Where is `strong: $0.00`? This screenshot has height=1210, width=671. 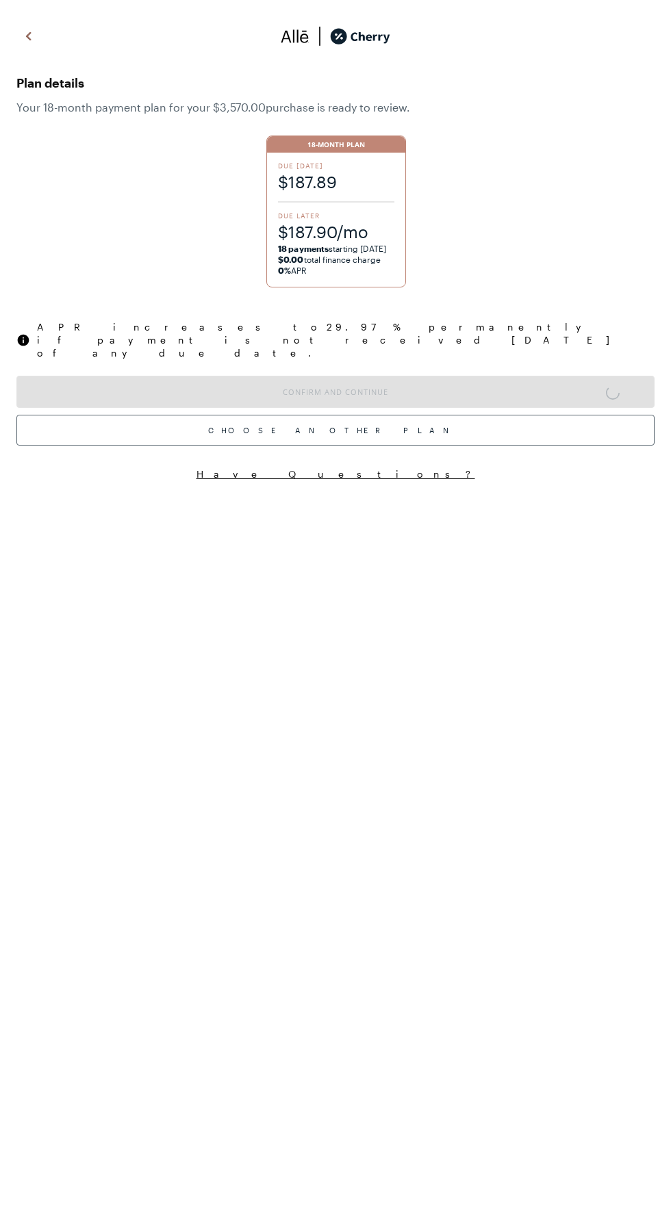 strong: $0.00 is located at coordinates (290, 259).